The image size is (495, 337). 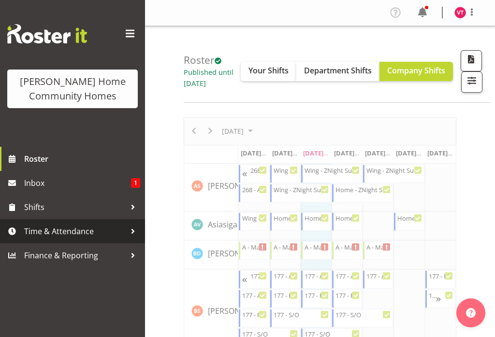 What do you see at coordinates (472, 82) in the screenshot?
I see `button: Filter Shifts` at bounding box center [472, 82].